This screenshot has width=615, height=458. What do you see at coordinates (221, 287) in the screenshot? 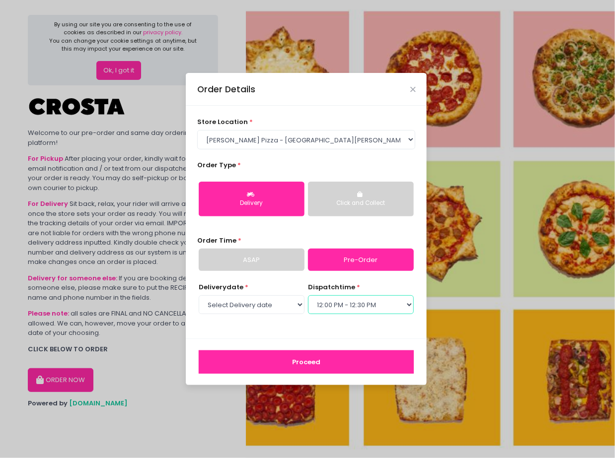
I see `span: Delivery date` at bounding box center [221, 287].